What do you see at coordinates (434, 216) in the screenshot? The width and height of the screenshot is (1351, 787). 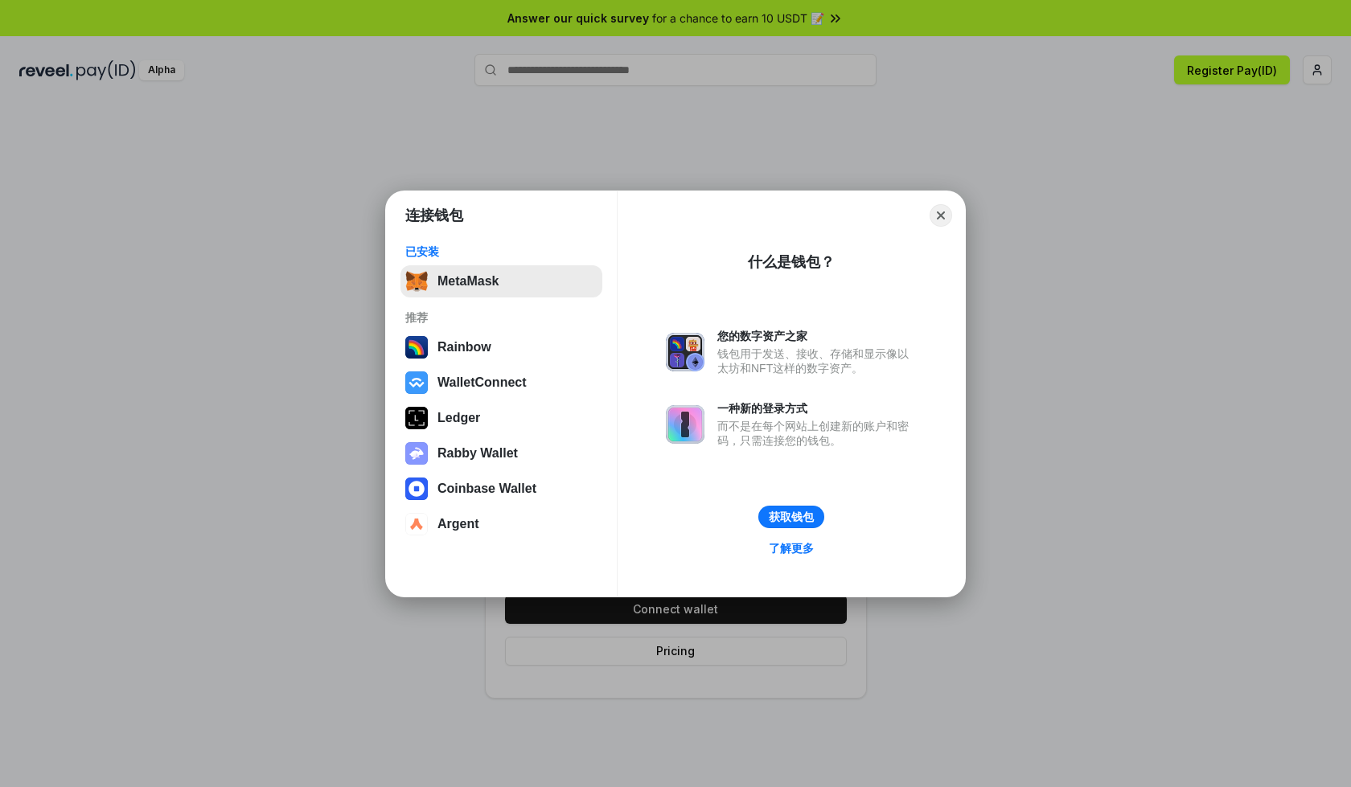 I see `h1: 连接钱包` at bounding box center [434, 216].